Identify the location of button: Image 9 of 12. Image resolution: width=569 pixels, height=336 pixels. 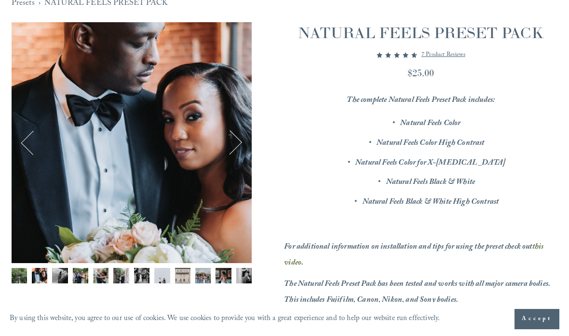
(183, 278).